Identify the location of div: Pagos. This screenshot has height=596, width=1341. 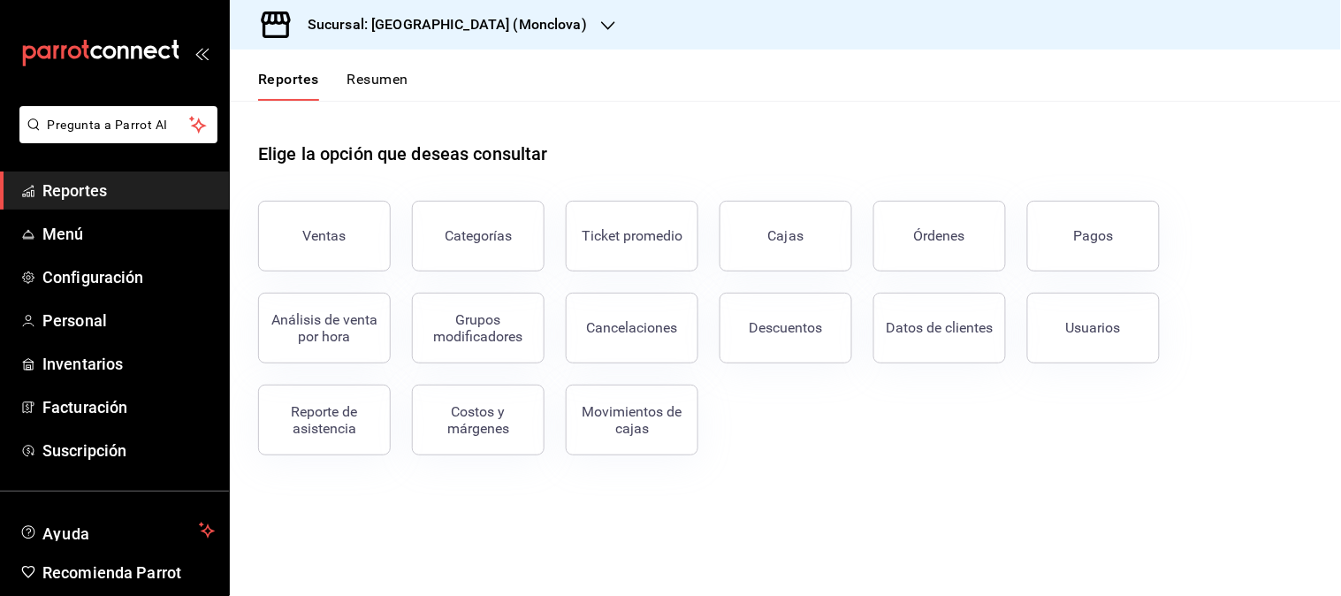
(1093, 235).